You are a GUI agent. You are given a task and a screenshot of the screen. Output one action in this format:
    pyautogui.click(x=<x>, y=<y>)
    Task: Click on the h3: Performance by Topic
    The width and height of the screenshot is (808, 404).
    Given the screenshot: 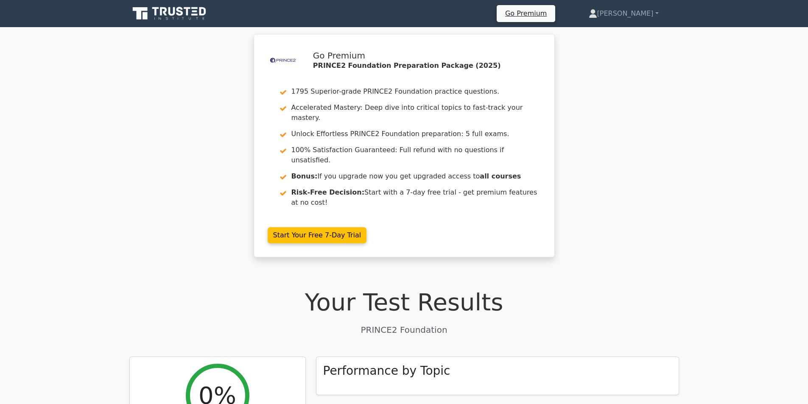 What is the action you would take?
    pyautogui.click(x=387, y=371)
    